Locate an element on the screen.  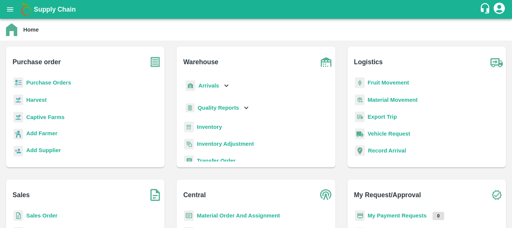
p: 0 is located at coordinates (439, 216).